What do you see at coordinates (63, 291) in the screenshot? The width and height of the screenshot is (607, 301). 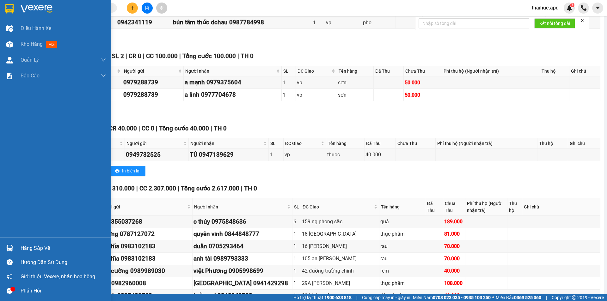 I see `div: Phản hồi` at bounding box center [63, 291].